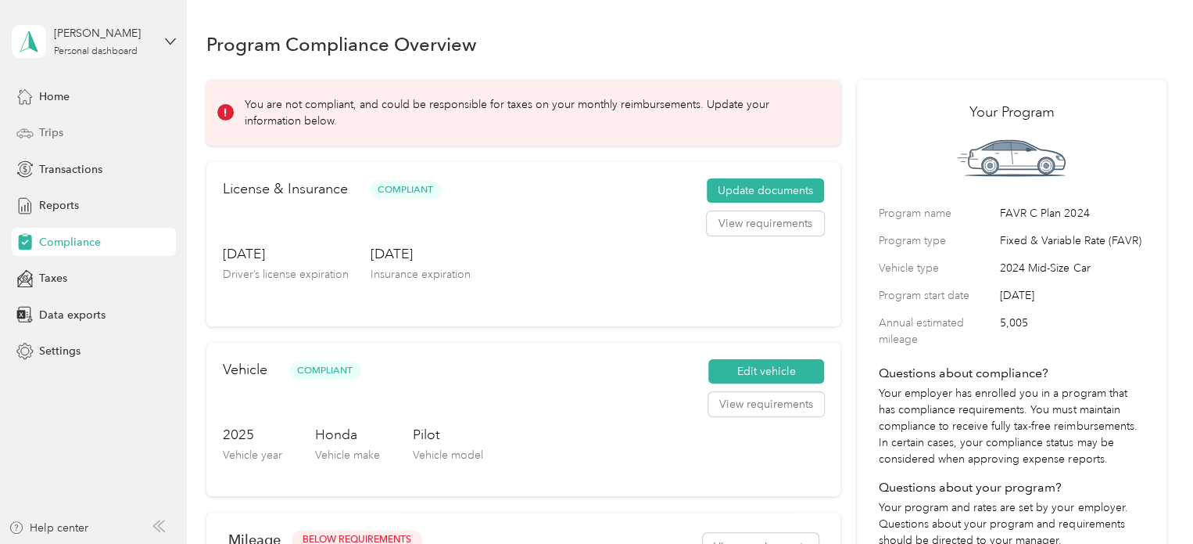 The height and width of the screenshot is (544, 1193). What do you see at coordinates (72, 314) in the screenshot?
I see `span: Data exports` at bounding box center [72, 314].